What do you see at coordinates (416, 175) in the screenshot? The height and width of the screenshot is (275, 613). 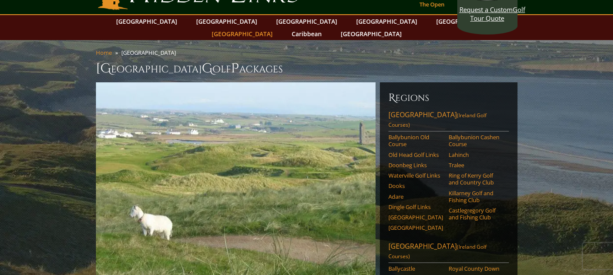 I see `a: Waterville Golf Links` at bounding box center [416, 175].